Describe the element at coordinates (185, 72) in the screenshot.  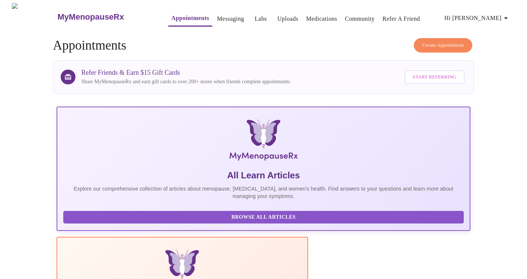
I see `h3: Refer Friends & Earn $15 Gift Cards` at that location.